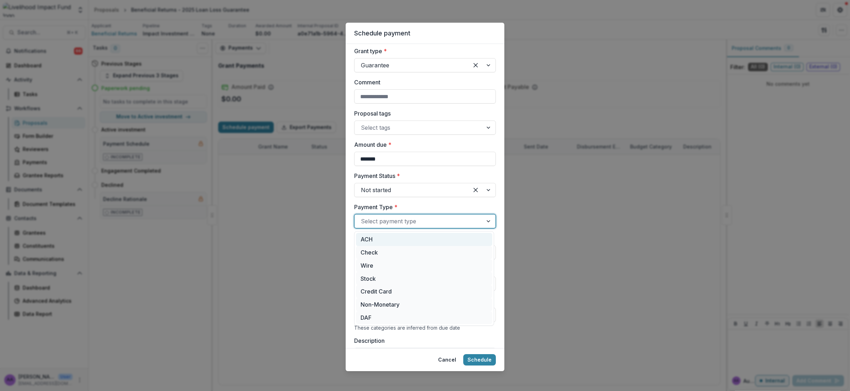 Image resolution: width=850 pixels, height=391 pixels. What do you see at coordinates (424, 252) in the screenshot?
I see `div: Check` at bounding box center [424, 252].